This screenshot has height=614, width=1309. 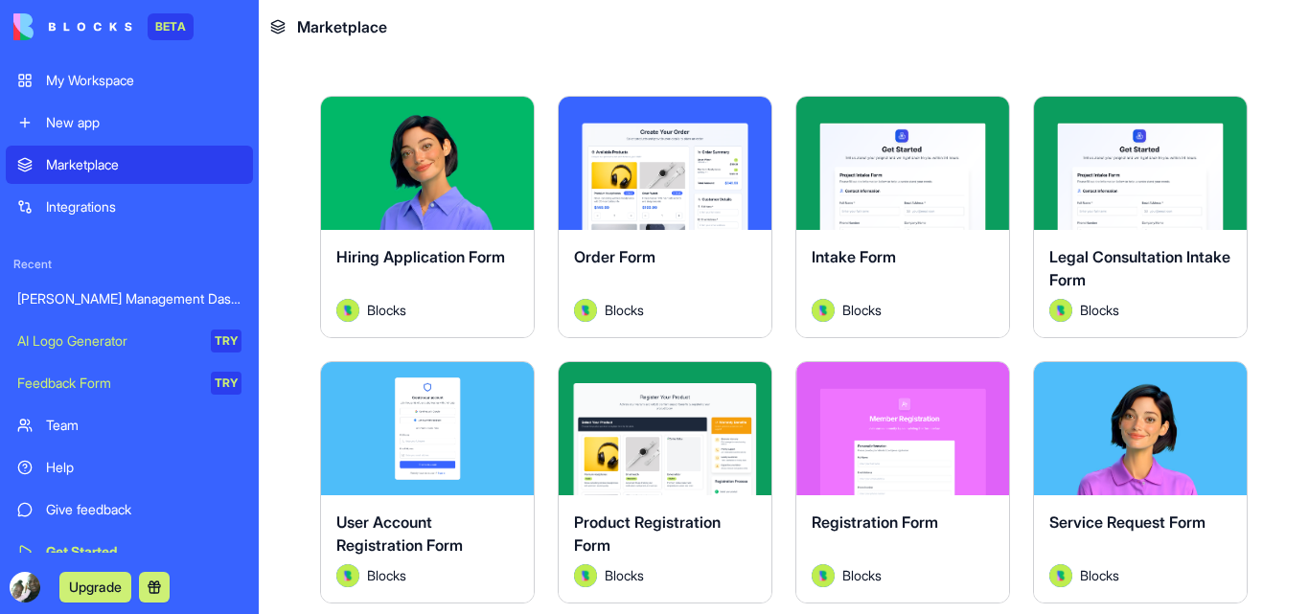 I want to click on a: User Account Registration FormAvatarBlocks, so click(x=427, y=482).